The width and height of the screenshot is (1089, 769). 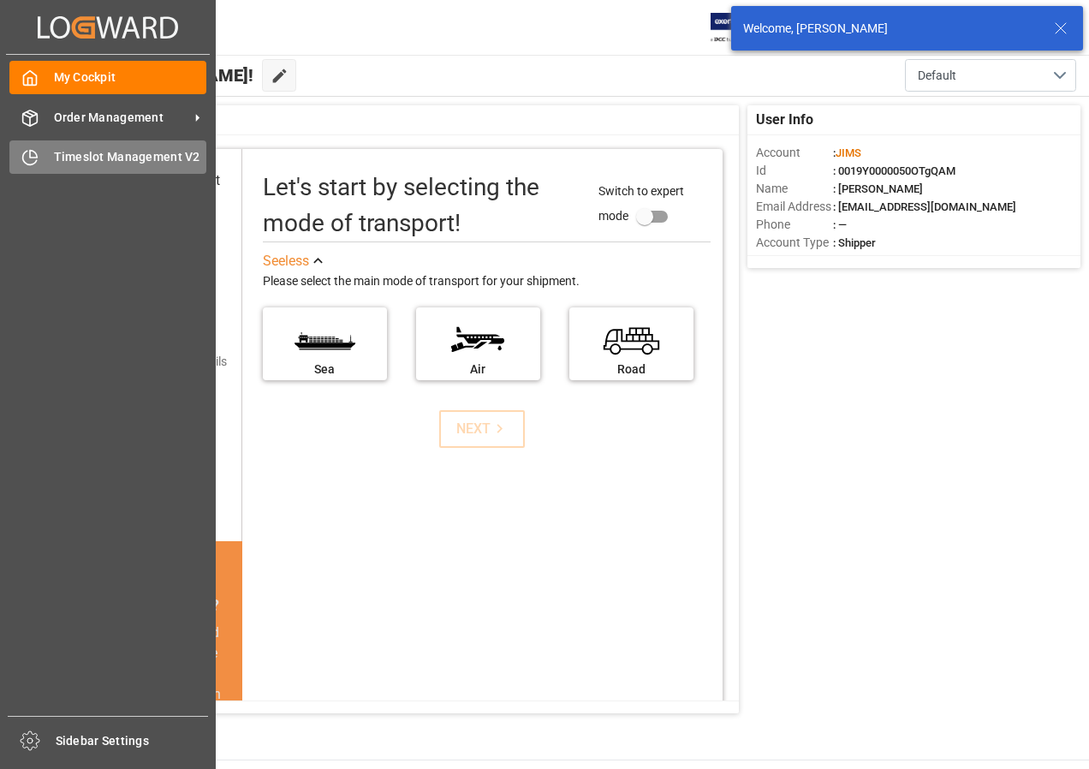 What do you see at coordinates (173, 361) in the screenshot?
I see `div: Add shipping details` at bounding box center [173, 361].